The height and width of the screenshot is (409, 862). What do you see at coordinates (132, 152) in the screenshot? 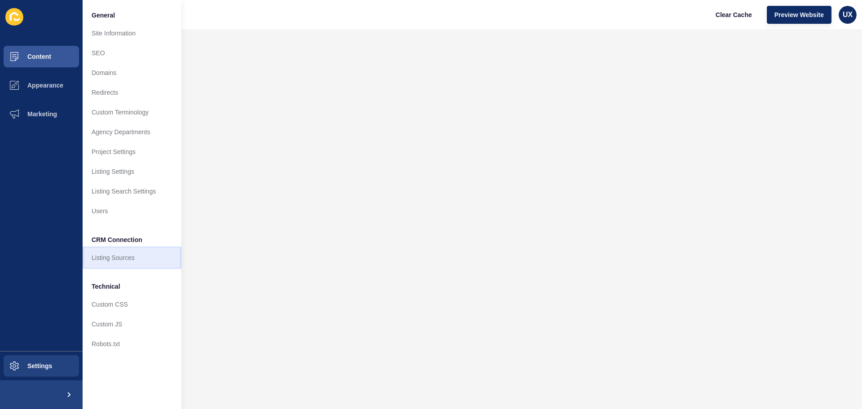
I see `a: Project Settings` at bounding box center [132, 152].